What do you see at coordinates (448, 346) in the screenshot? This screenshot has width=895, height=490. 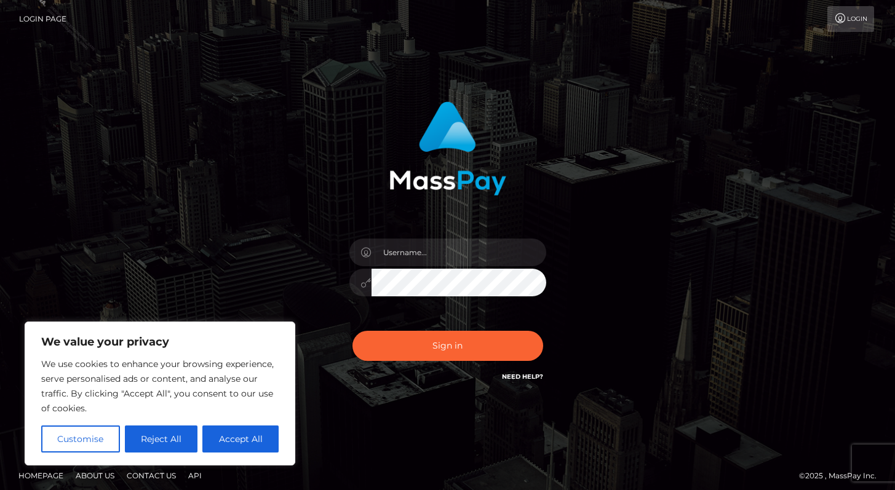 I see `button: Sign in` at bounding box center [448, 346].